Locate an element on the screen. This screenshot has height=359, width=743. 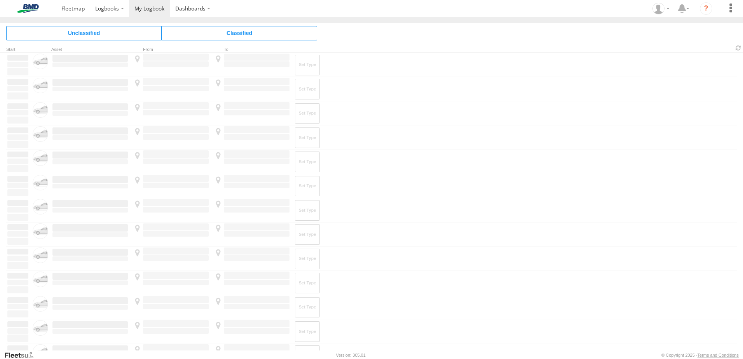
a: Terms and Conditions is located at coordinates (718, 355).